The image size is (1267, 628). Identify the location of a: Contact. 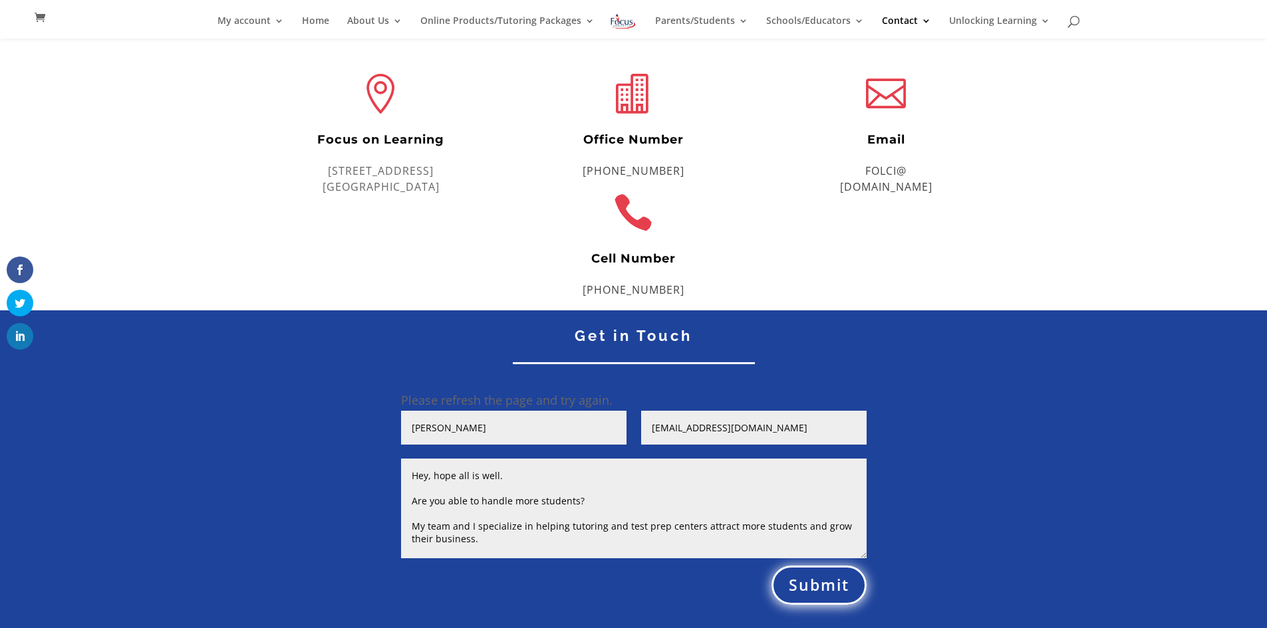
(906, 27).